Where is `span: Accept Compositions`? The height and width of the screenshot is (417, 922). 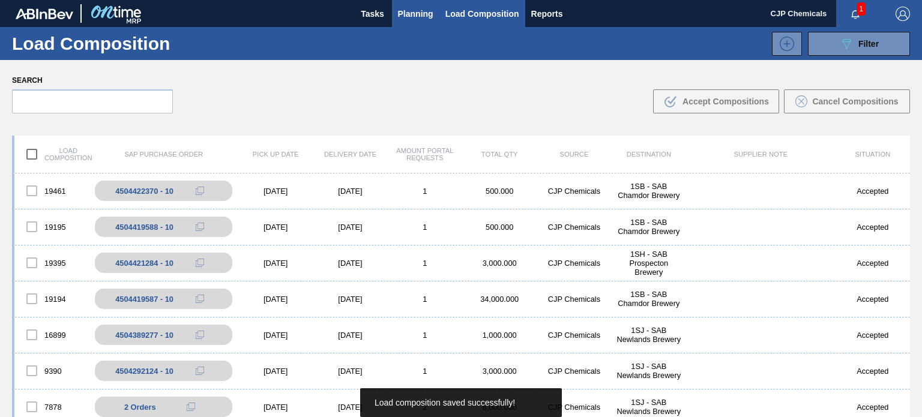
span: Accept Compositions is located at coordinates (725, 101).